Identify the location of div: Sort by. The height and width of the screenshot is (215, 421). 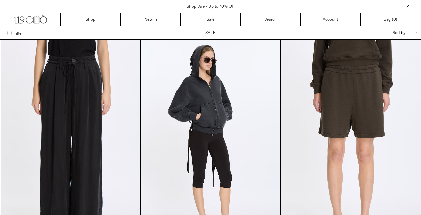
(384, 33).